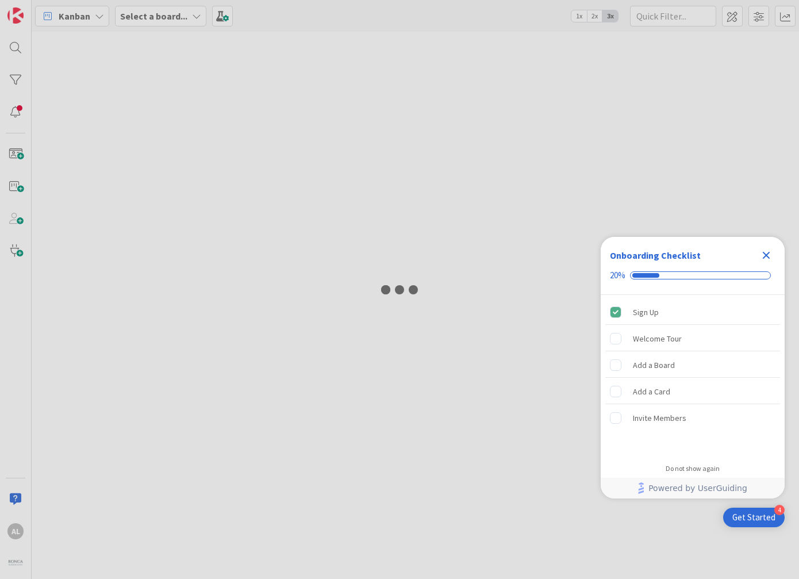 Image resolution: width=799 pixels, height=579 pixels. What do you see at coordinates (656, 255) in the screenshot?
I see `div: Onboarding Checklist` at bounding box center [656, 255].